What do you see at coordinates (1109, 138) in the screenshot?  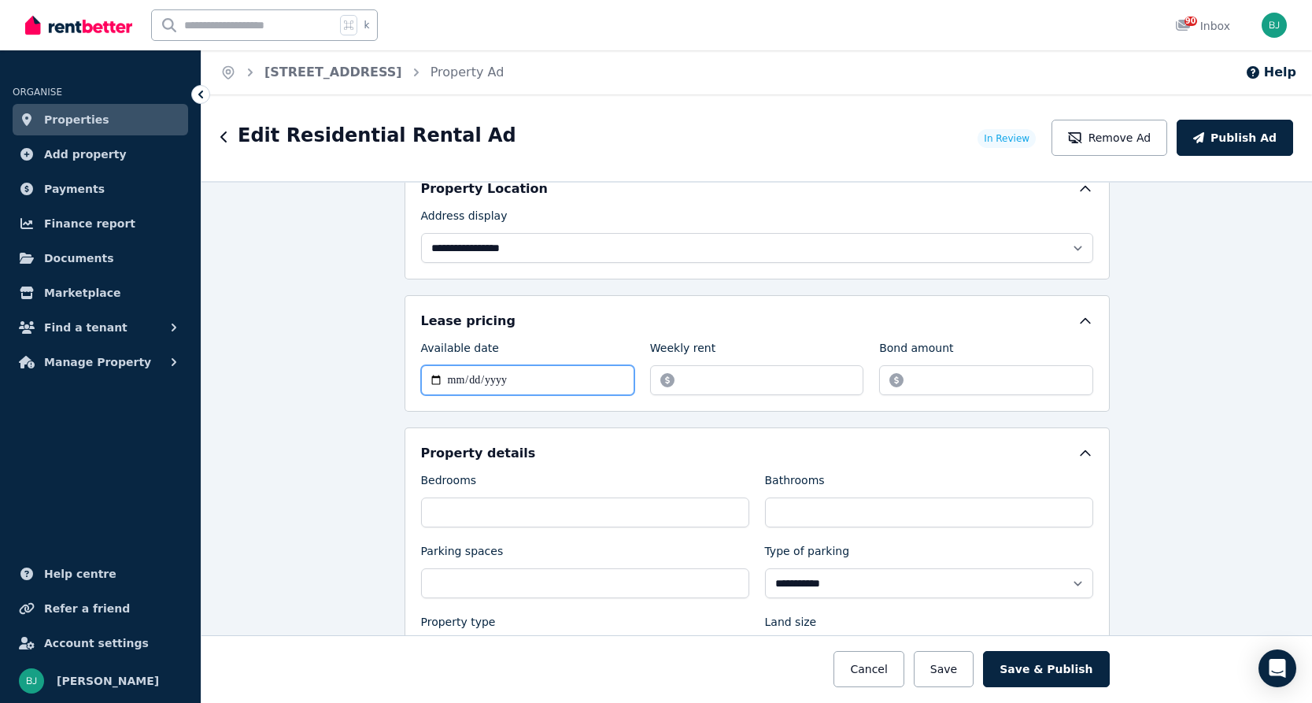 I see `button: Remove Ad` at bounding box center [1109, 138].